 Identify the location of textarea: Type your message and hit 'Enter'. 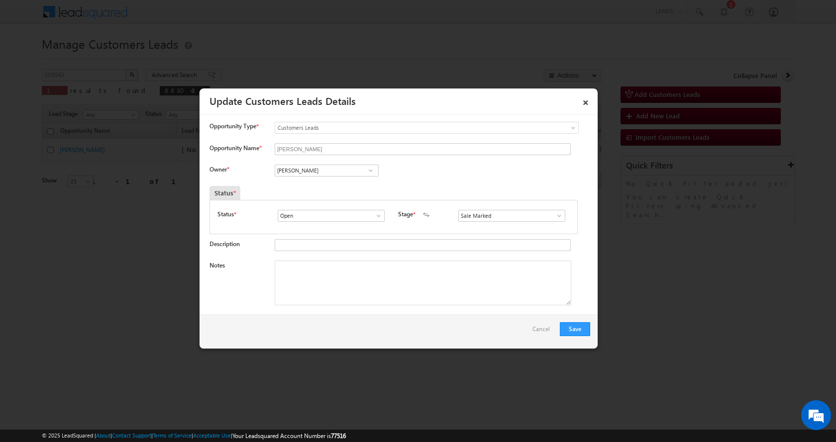
(97, 195).